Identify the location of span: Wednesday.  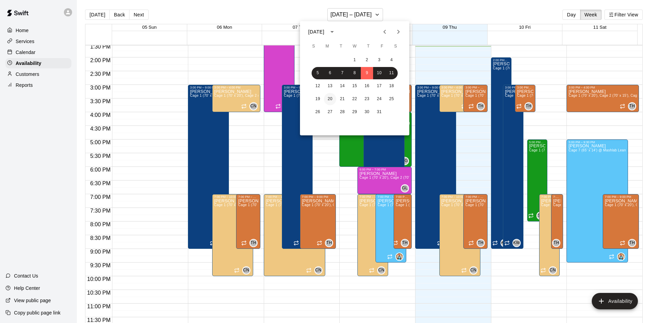
(355, 46).